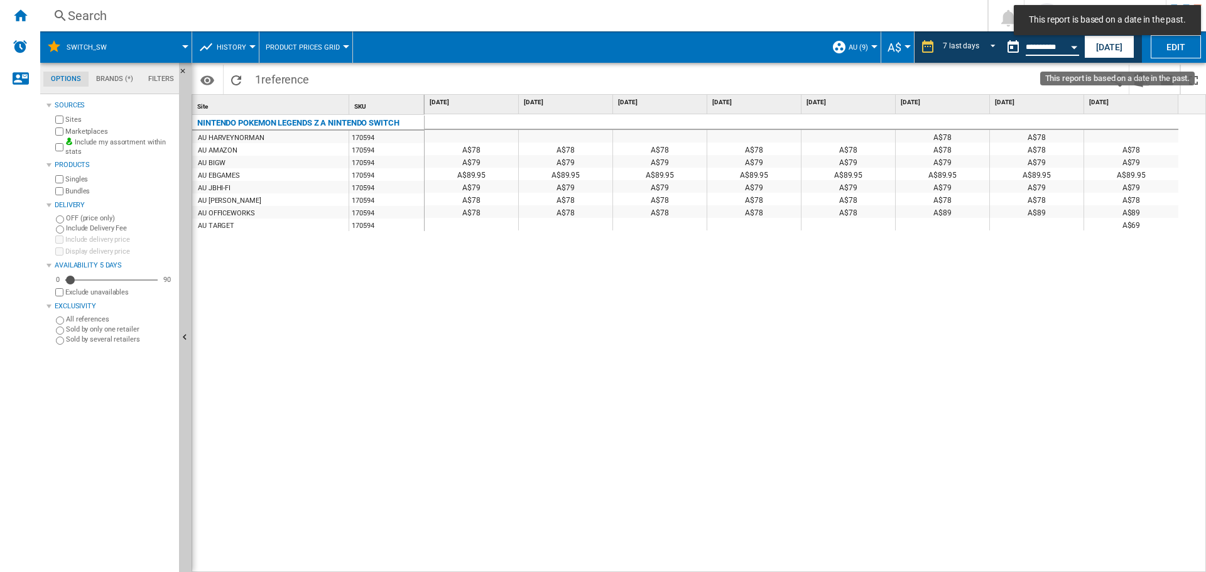  What do you see at coordinates (114, 165) in the screenshot?
I see `div: Products` at bounding box center [114, 165].